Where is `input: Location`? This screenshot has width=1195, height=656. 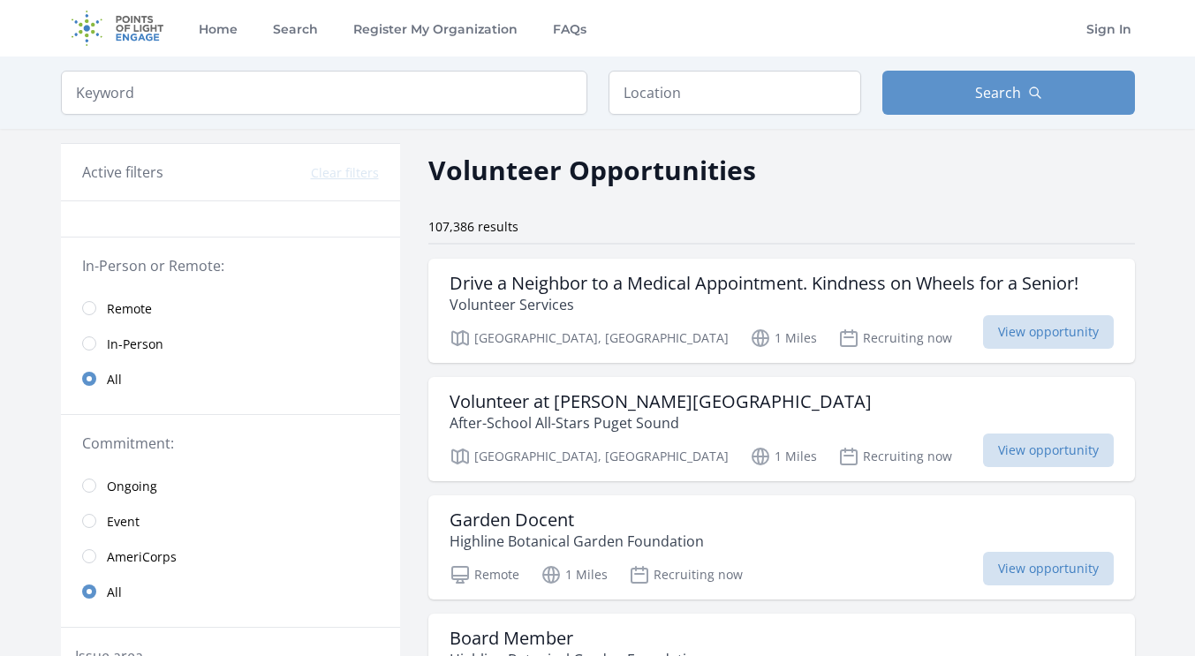 input: Location is located at coordinates (735, 93).